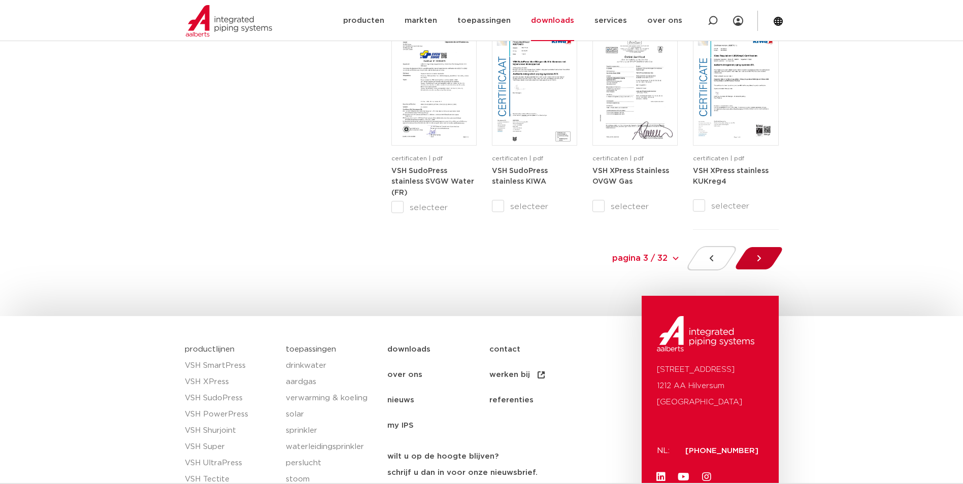 This screenshot has width=963, height=484. Describe the element at coordinates (230, 366) in the screenshot. I see `a: VSH SmartPress` at that location.